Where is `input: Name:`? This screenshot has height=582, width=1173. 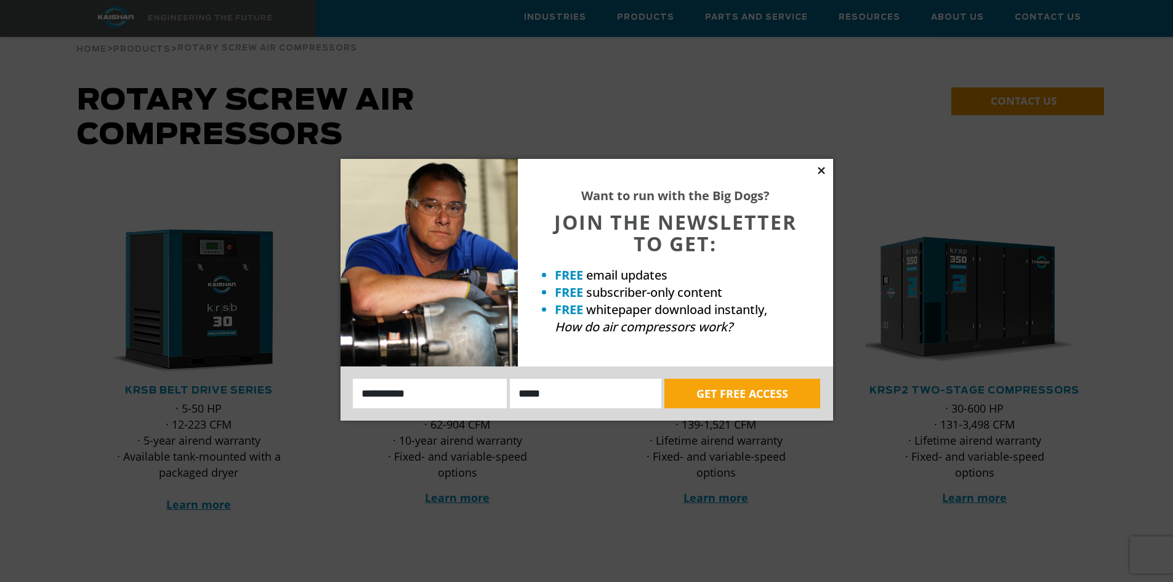 input: Name: is located at coordinates (430, 394).